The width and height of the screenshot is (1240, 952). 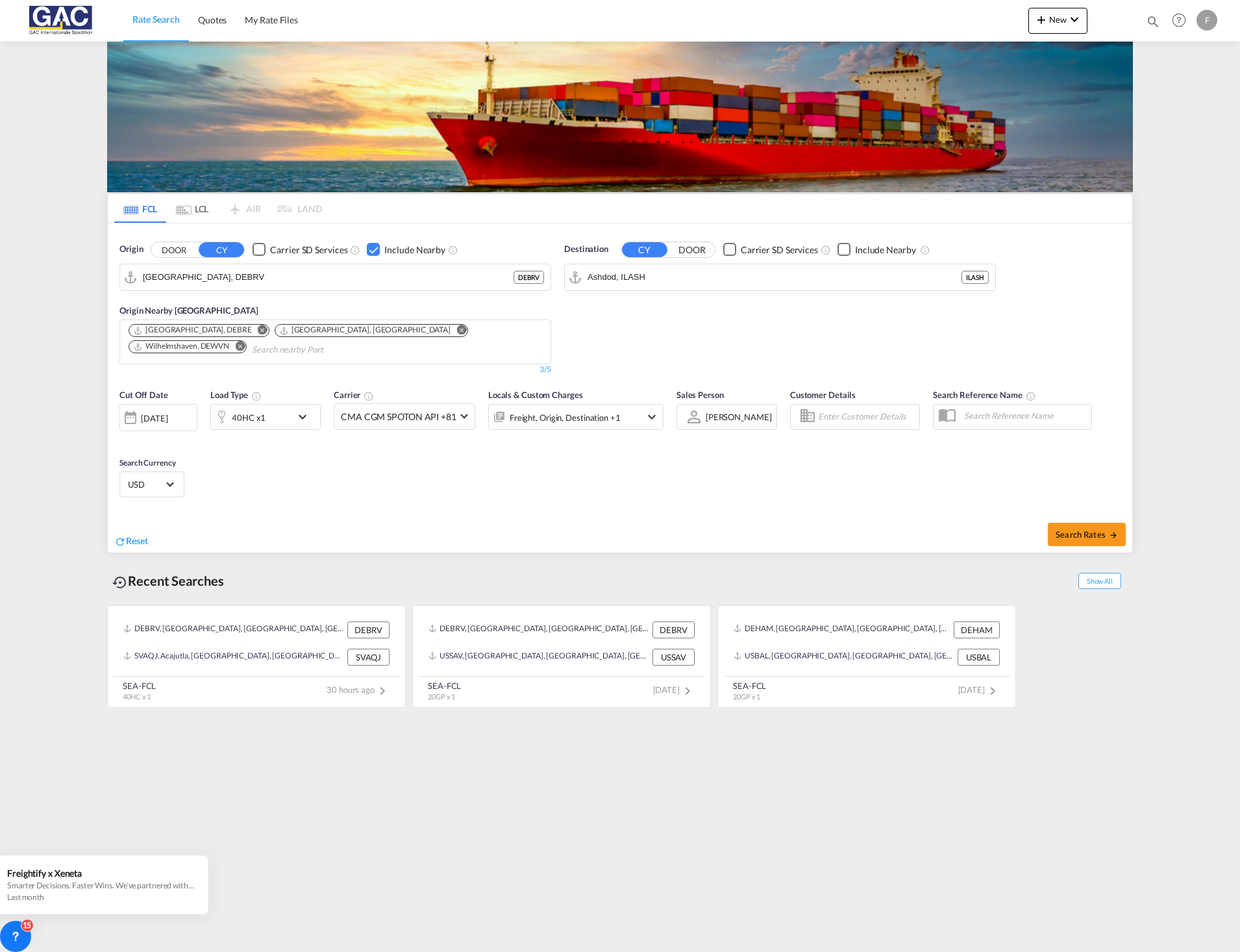 What do you see at coordinates (368, 657) in the screenshot?
I see `div: SVAQJ` at bounding box center [368, 657].